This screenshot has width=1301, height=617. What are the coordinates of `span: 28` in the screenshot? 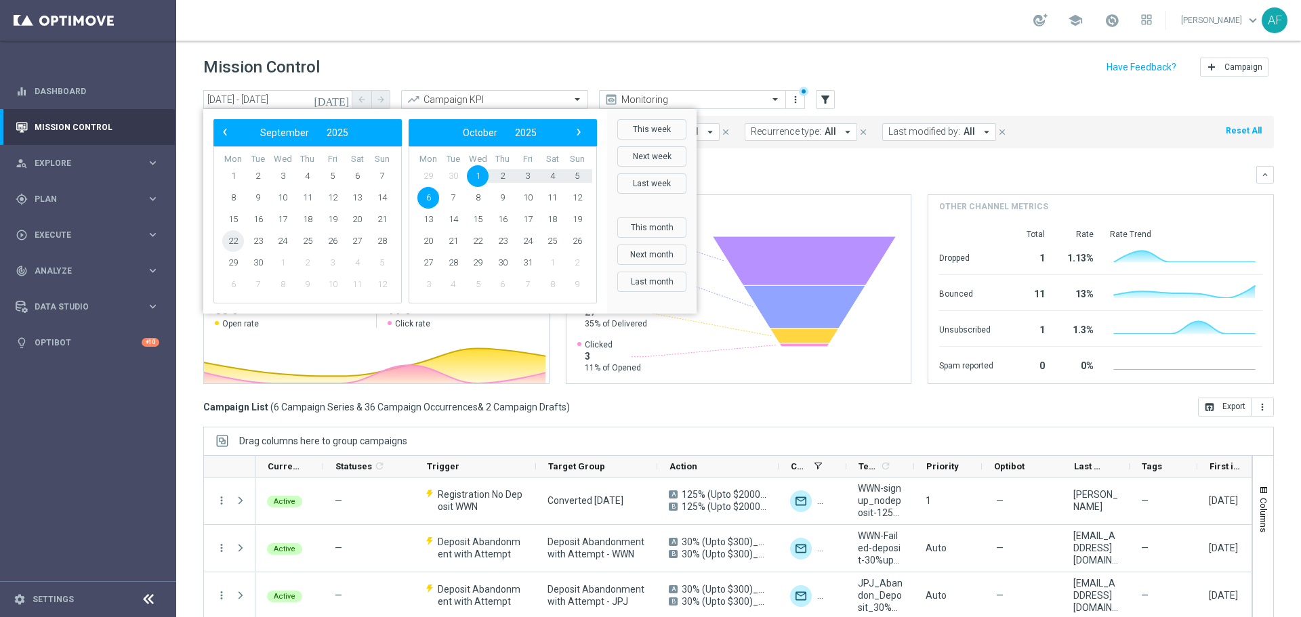 It's located at (382, 241).